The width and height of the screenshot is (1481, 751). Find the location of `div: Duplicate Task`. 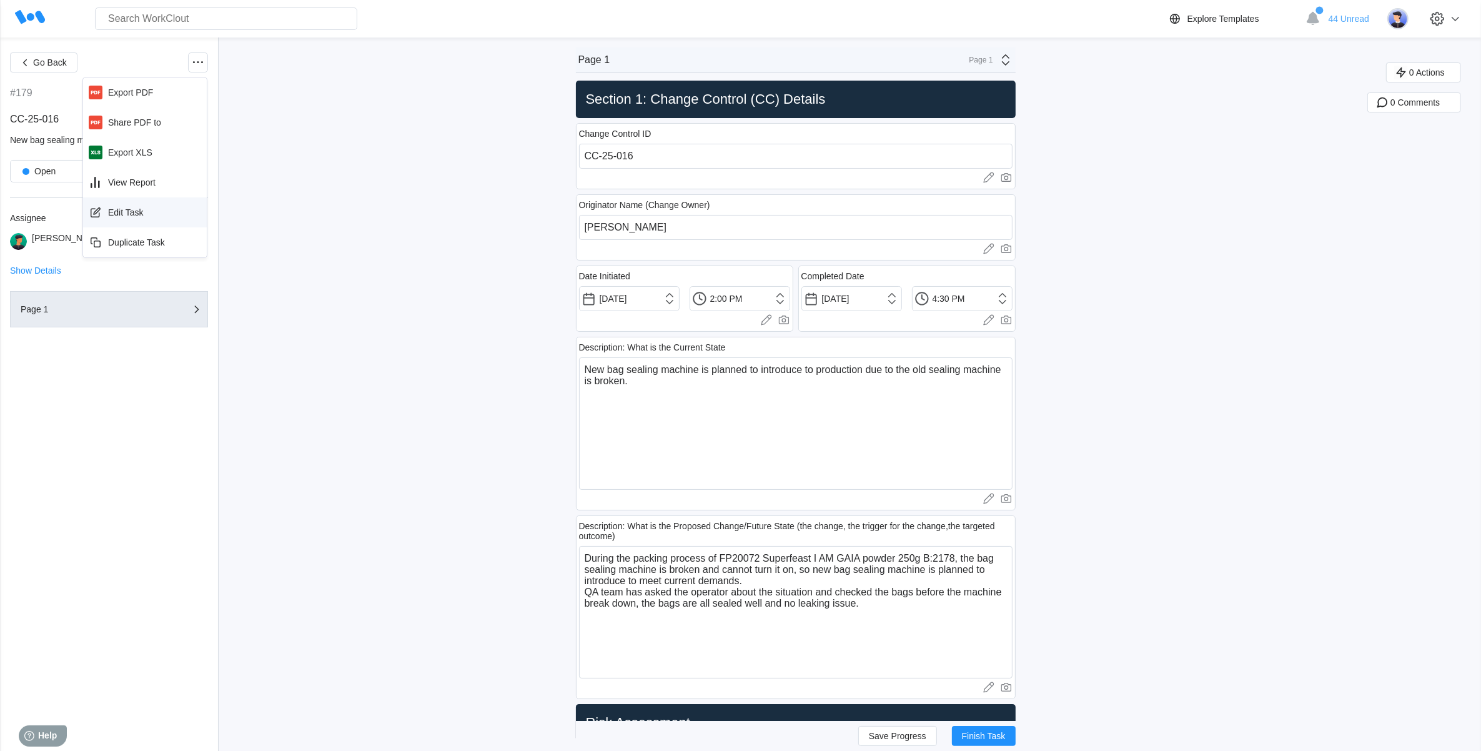

div: Duplicate Task is located at coordinates (136, 242).